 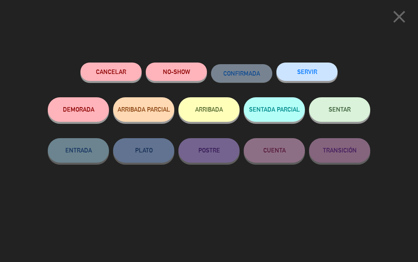 I want to click on button: ARRIBADA PARCIAL, so click(x=144, y=110).